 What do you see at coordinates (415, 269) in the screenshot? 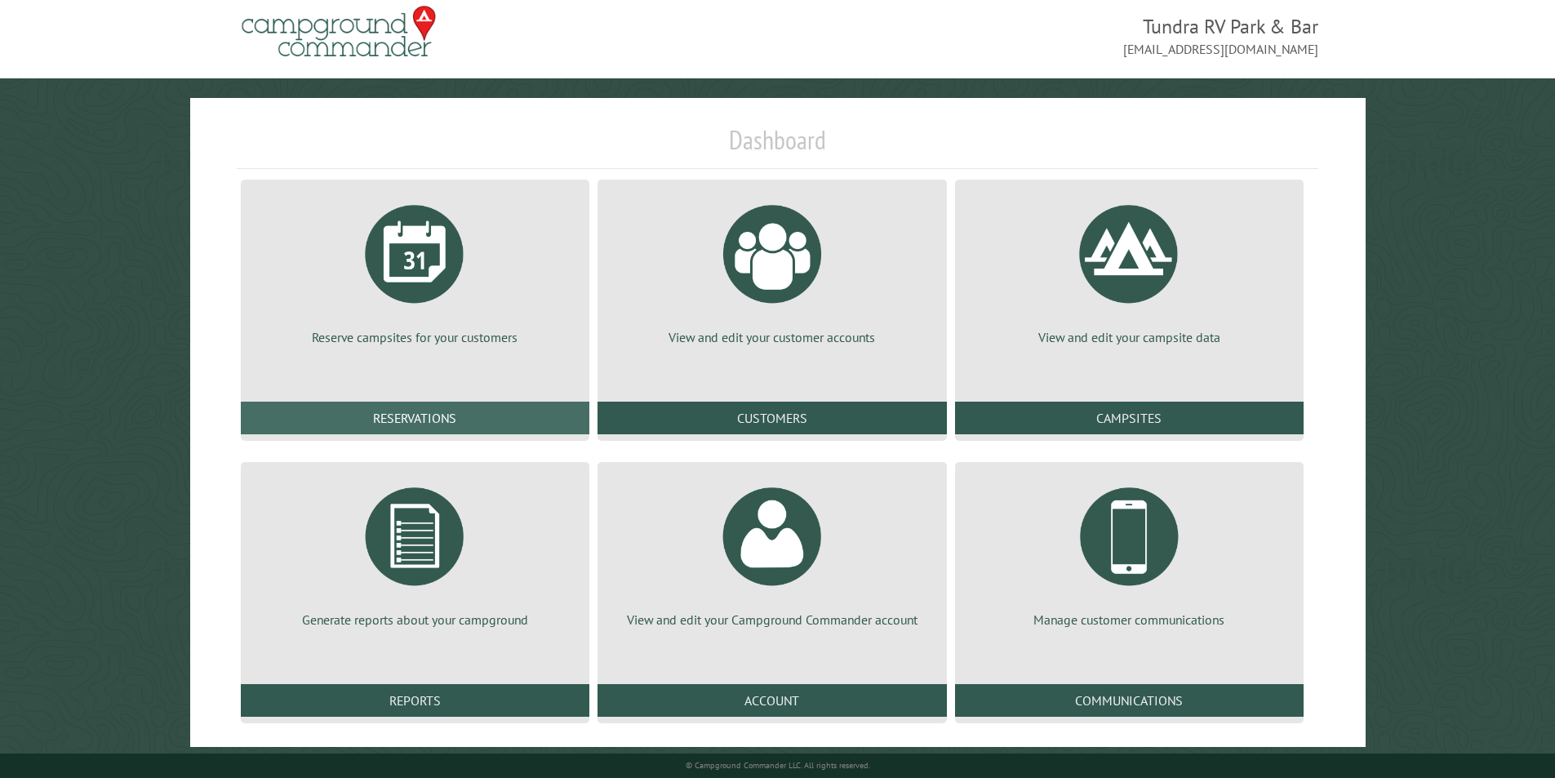
I see `a: Reserve campsites for your customers` at bounding box center [415, 269].